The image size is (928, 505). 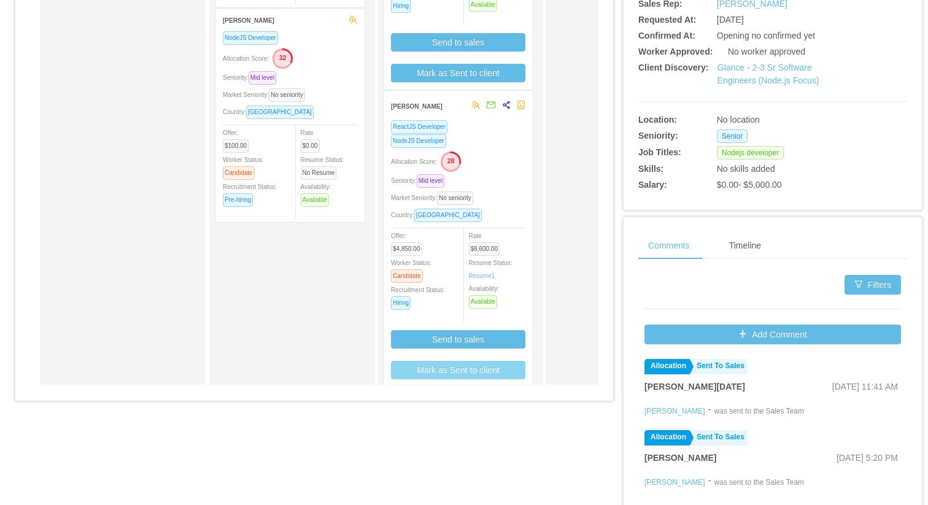 What do you see at coordinates (651, 169) in the screenshot?
I see `b: Skills:` at bounding box center [651, 169].